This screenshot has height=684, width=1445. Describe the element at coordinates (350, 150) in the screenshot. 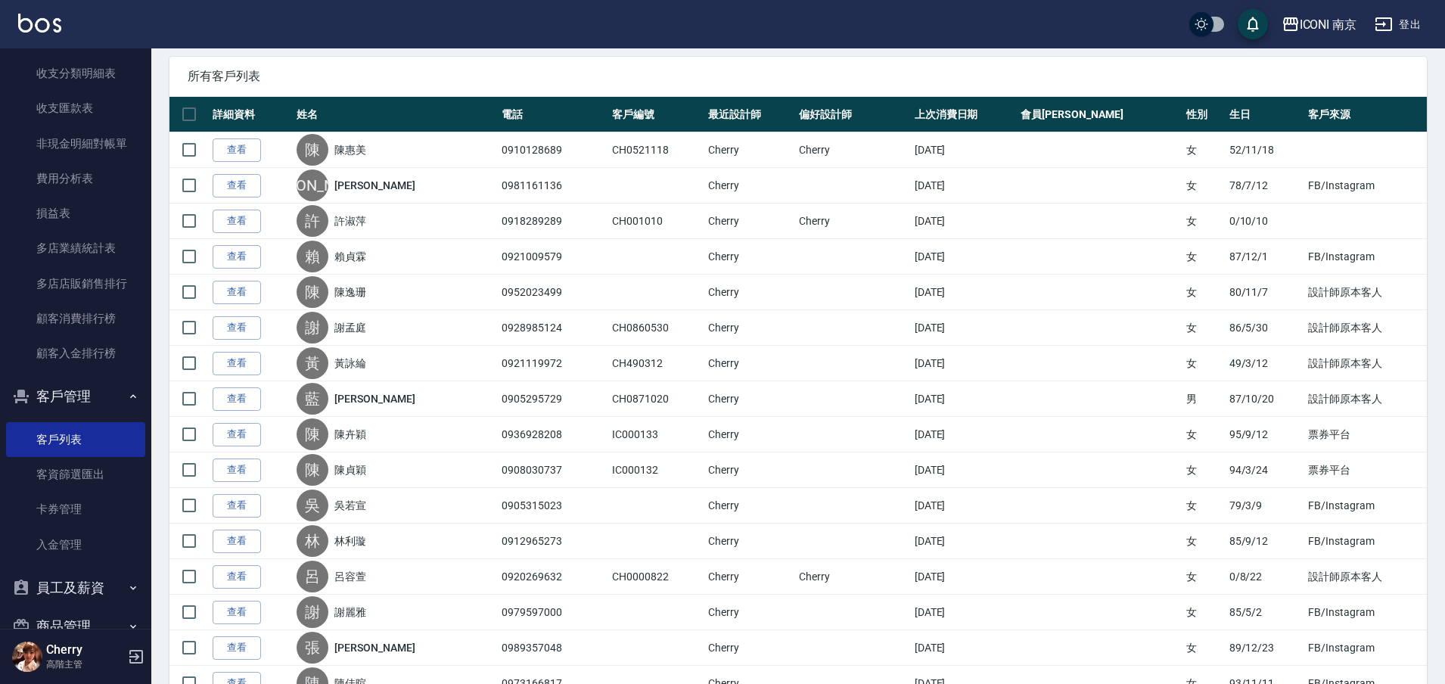

I see `a: 陳惠美` at that location.